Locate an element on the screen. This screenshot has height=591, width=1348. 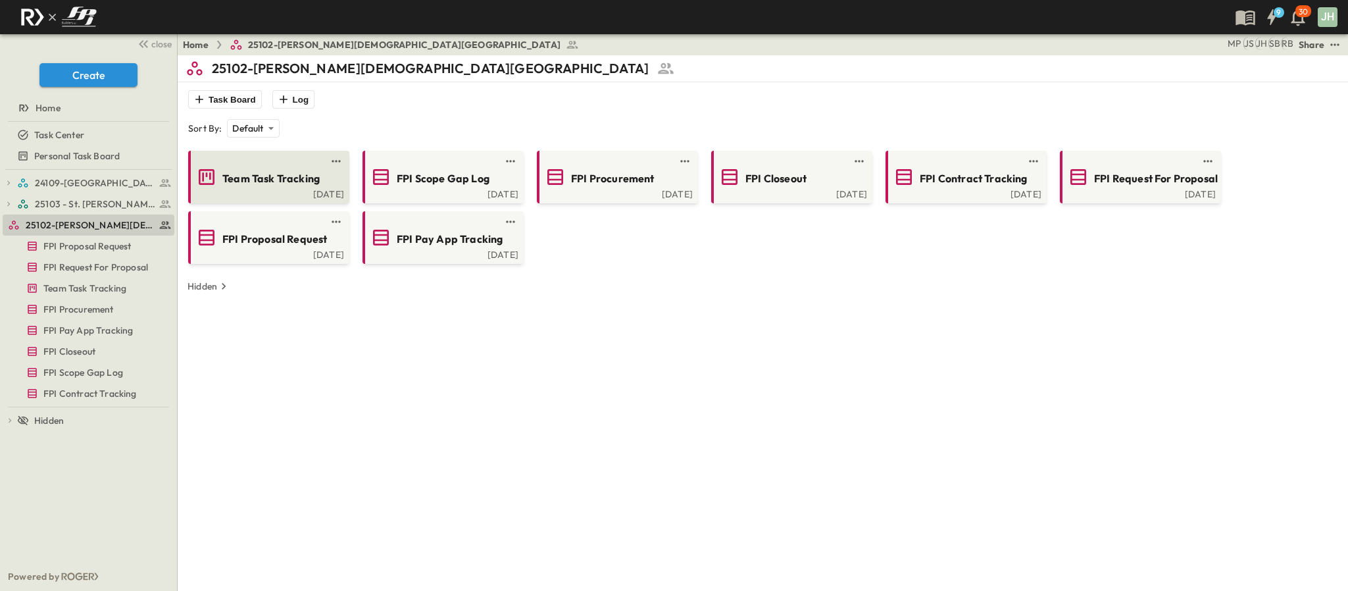
p: Sort By: is located at coordinates (205, 128).